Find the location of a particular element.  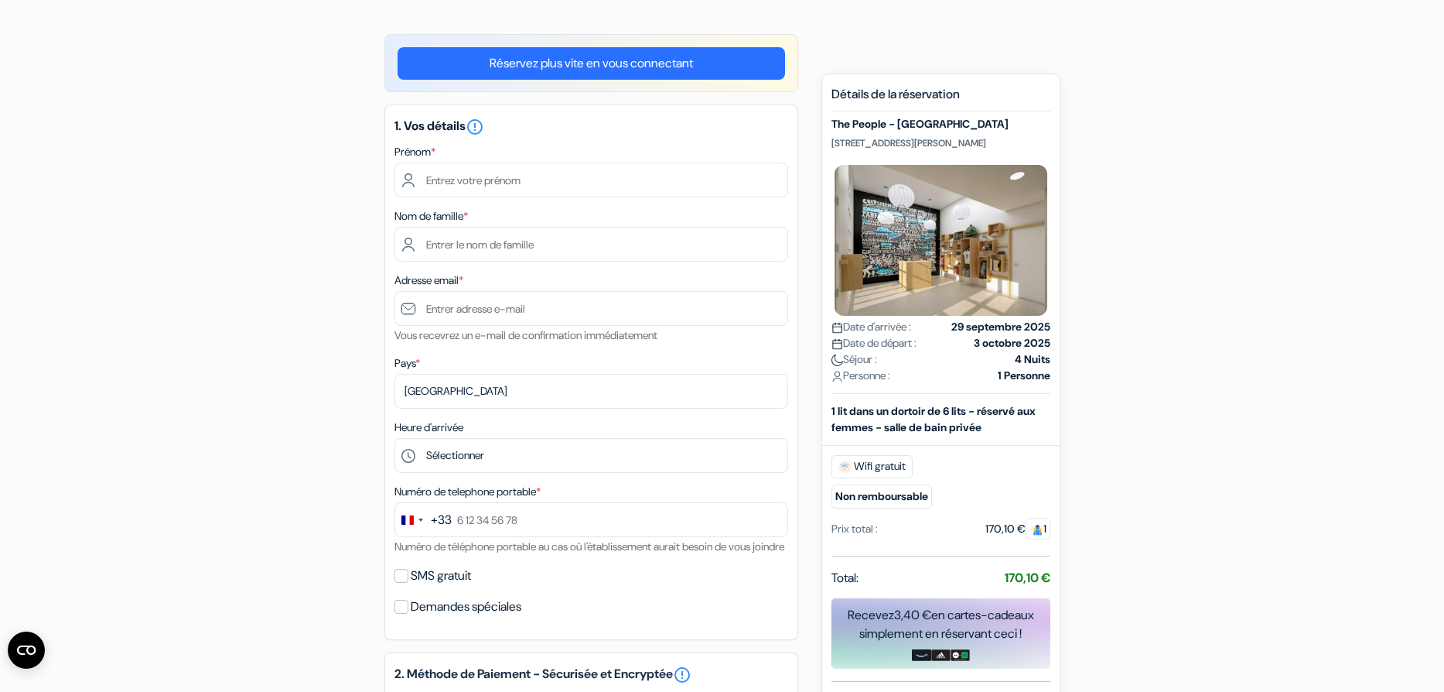

span: Date d'arrivée : is located at coordinates (871, 326).